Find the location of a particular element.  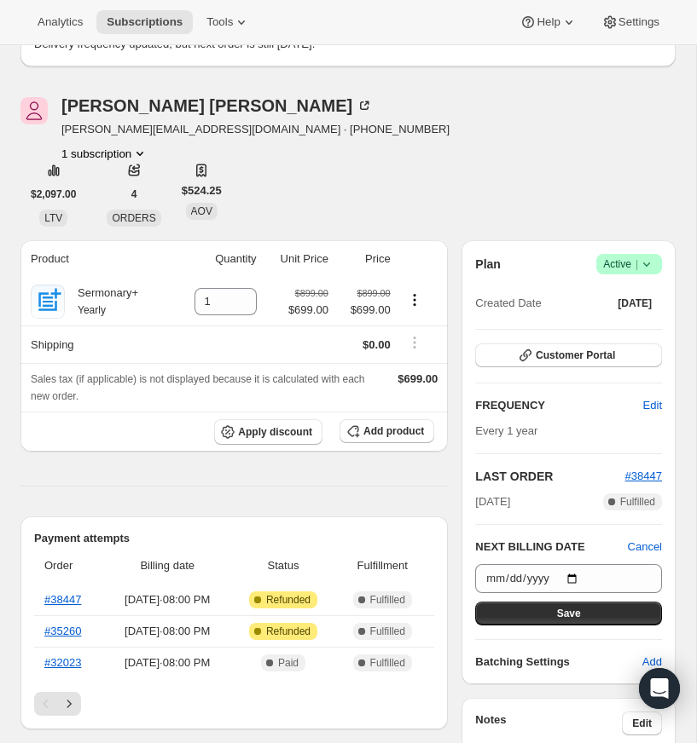

span: 4 is located at coordinates (134, 194).